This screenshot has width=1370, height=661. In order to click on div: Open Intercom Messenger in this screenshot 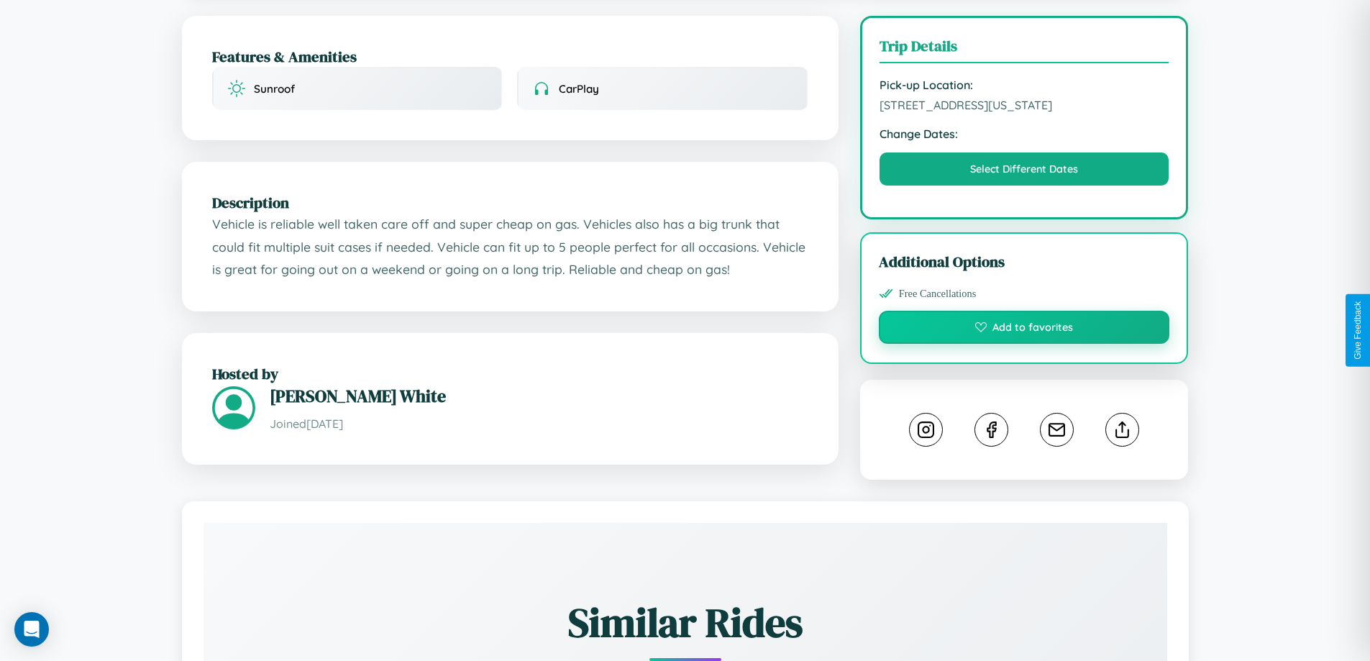, I will do `click(32, 629)`.